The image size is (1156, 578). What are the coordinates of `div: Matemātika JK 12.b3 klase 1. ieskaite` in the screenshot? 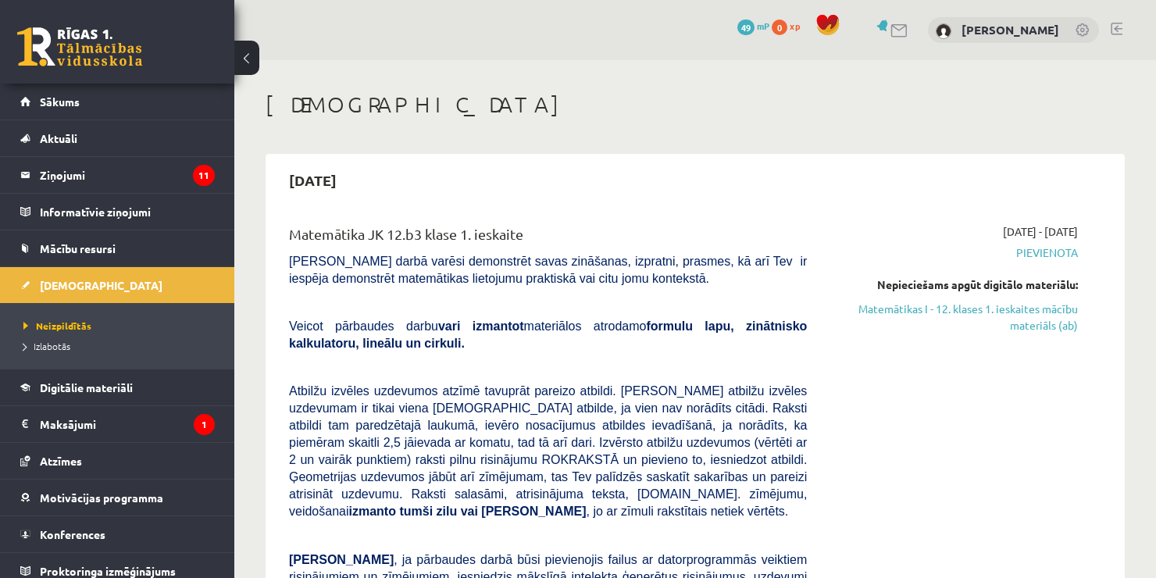 It's located at (548, 237).